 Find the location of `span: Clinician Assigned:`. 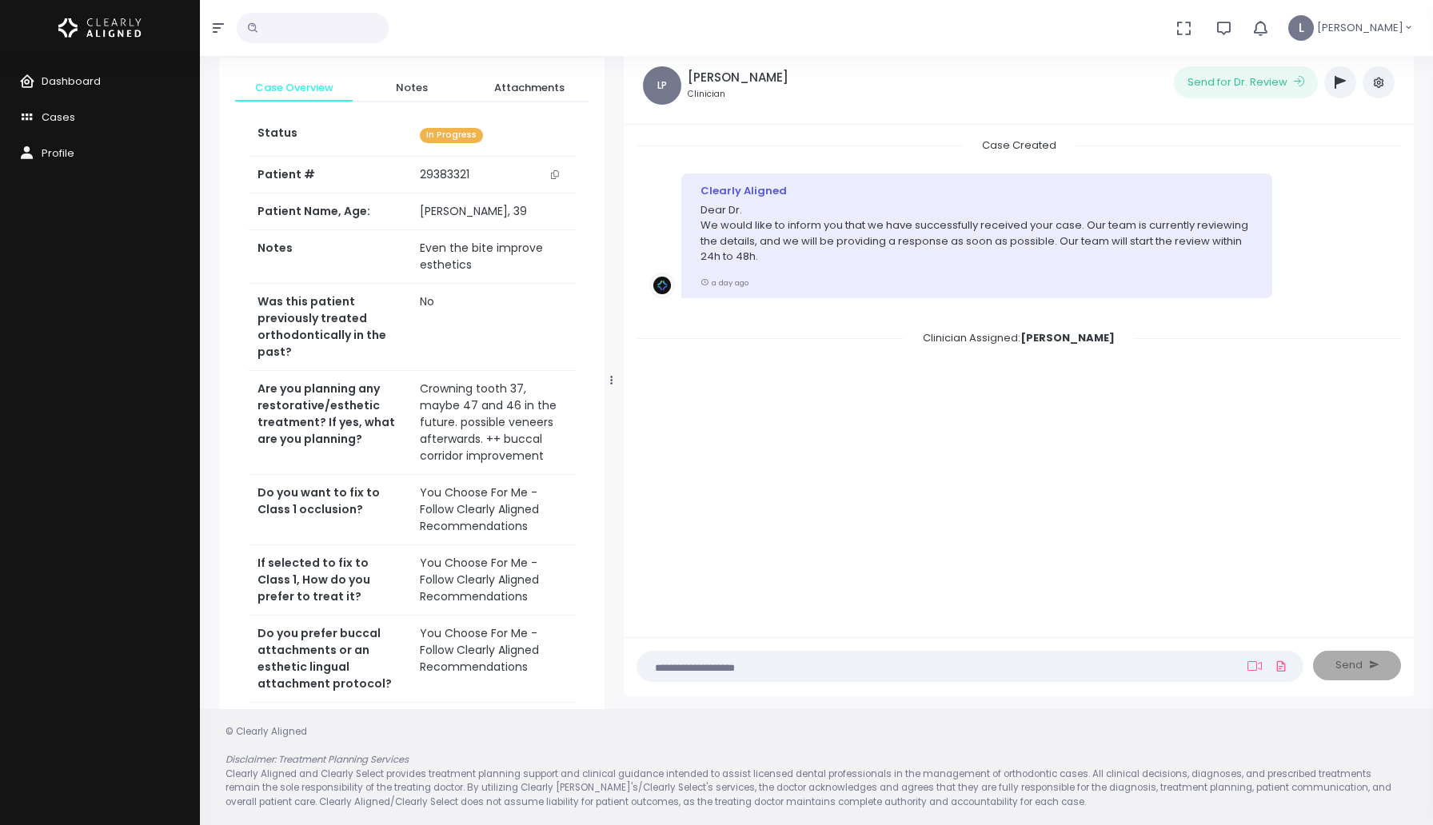

span: Clinician Assigned: is located at coordinates (1019, 337).